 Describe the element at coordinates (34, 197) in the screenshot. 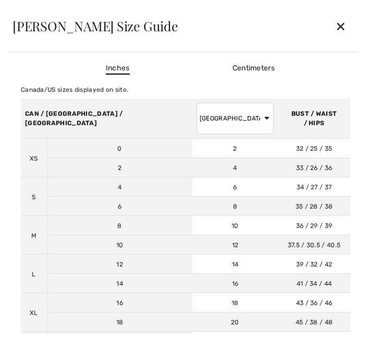

I see `td: S` at that location.